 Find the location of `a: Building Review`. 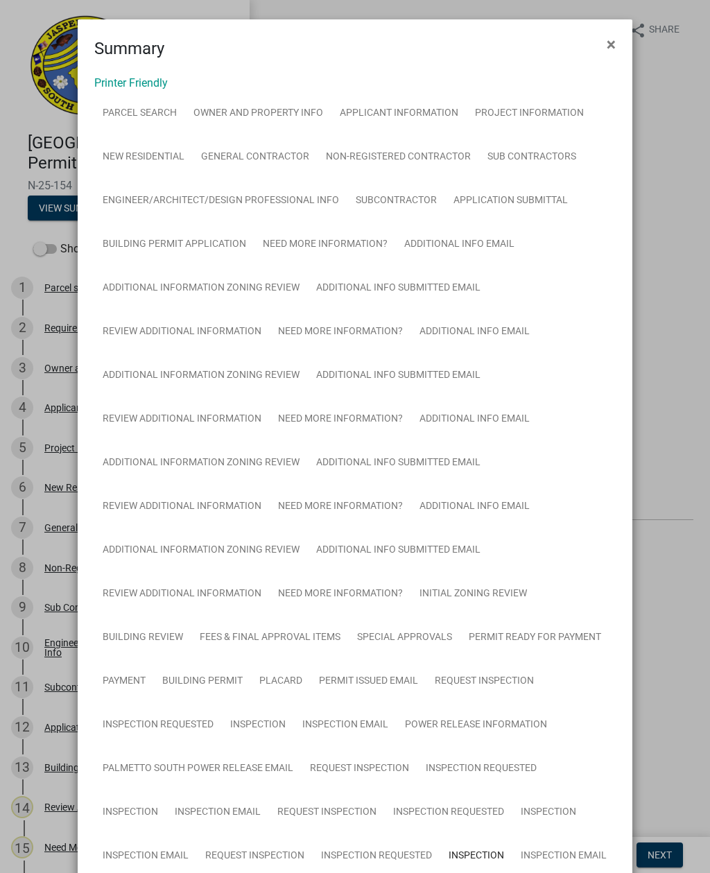

a: Building Review is located at coordinates (143, 638).